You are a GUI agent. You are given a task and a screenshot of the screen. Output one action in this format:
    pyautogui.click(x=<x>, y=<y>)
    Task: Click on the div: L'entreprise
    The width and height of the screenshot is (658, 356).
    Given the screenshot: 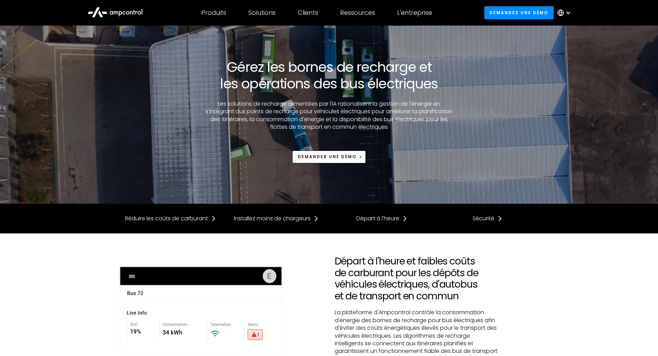 What is the action you would take?
    pyautogui.click(x=414, y=13)
    